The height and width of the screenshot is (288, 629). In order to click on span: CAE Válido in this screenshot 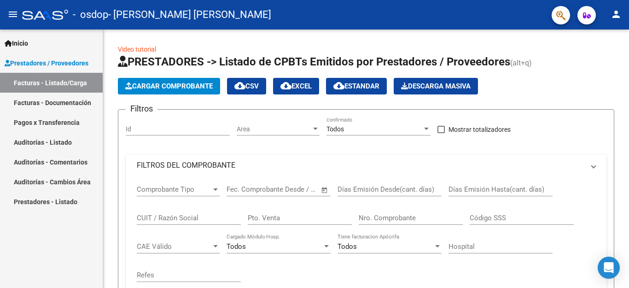, I will do `click(174, 246)`.